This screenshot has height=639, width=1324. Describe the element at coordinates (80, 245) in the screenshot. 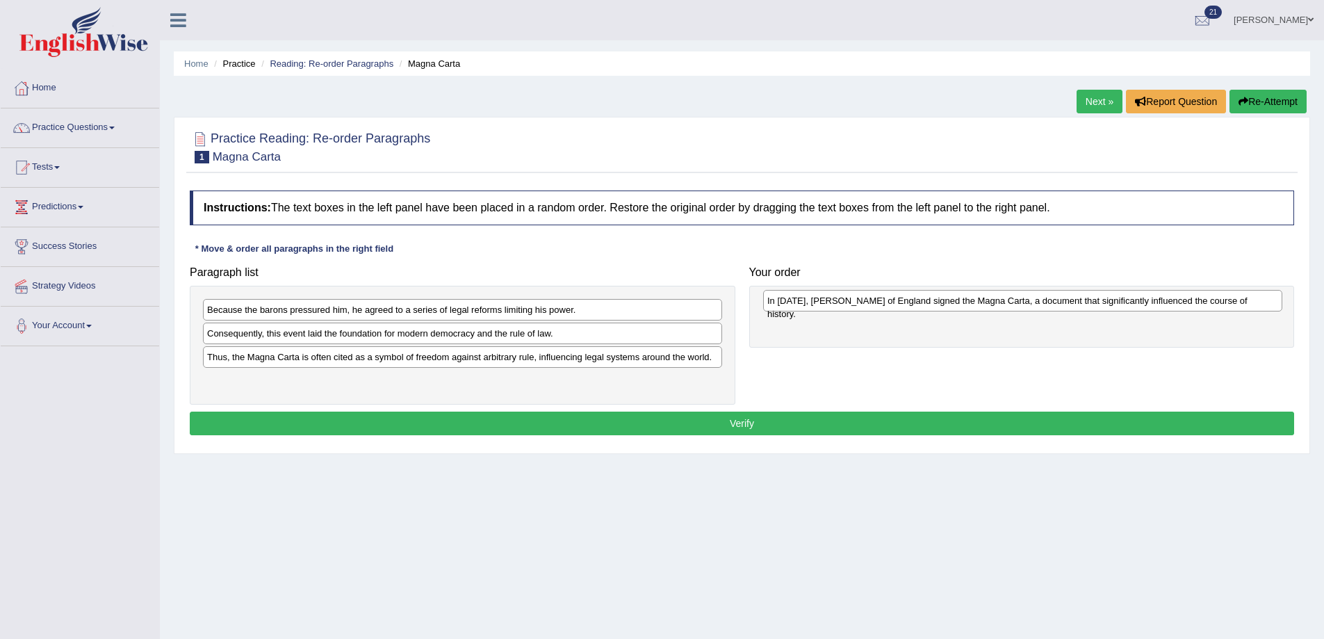

I see `a: Success Stories` at that location.